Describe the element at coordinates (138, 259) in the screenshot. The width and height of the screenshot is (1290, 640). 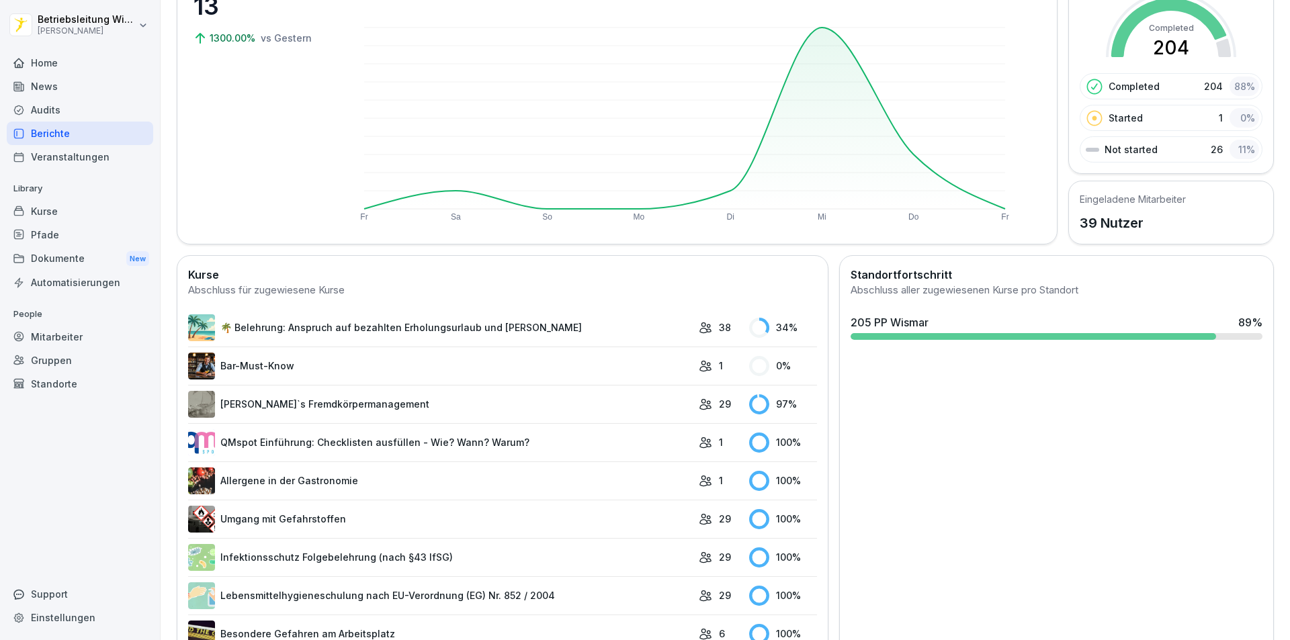
I see `div: New` at that location.